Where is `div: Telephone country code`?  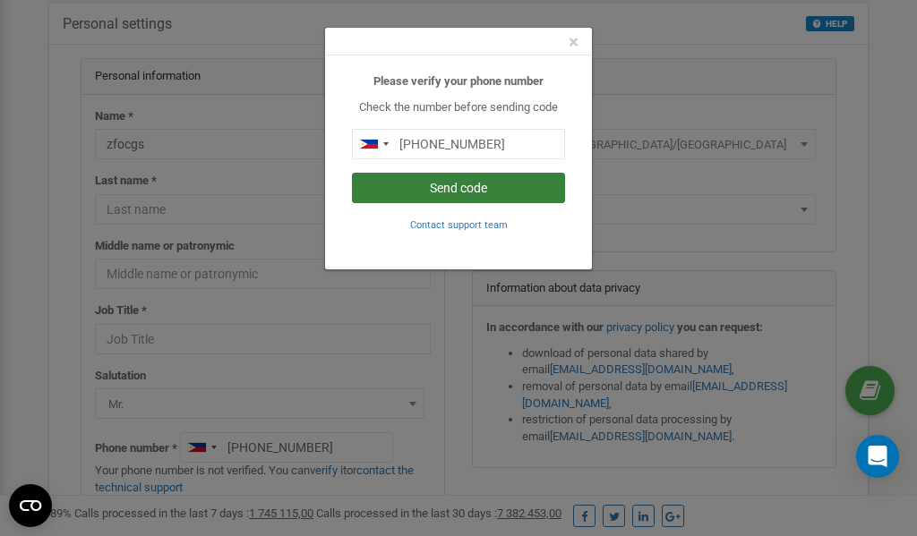
div: Telephone country code is located at coordinates (373, 144).